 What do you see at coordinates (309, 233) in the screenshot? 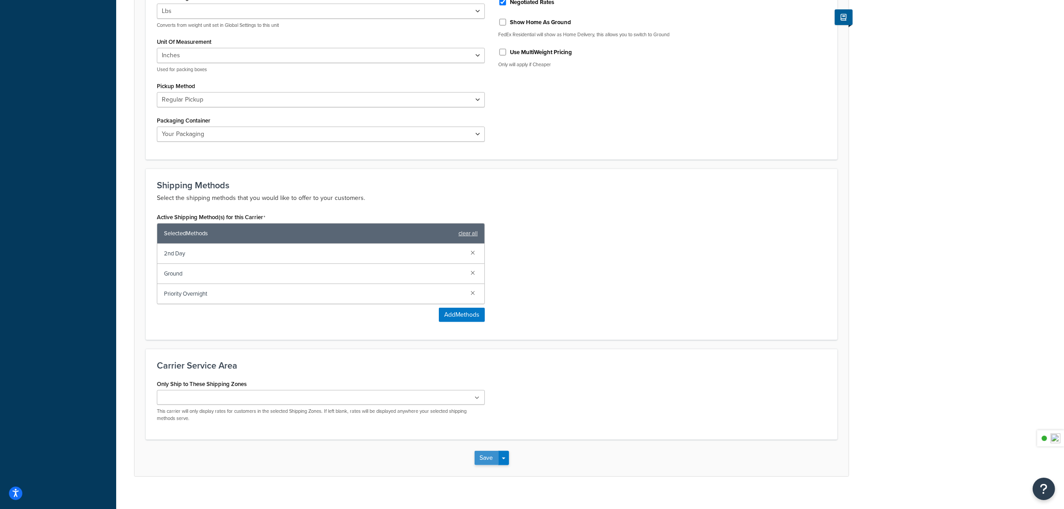
I see `span: Selected Methods` at bounding box center [309, 233].